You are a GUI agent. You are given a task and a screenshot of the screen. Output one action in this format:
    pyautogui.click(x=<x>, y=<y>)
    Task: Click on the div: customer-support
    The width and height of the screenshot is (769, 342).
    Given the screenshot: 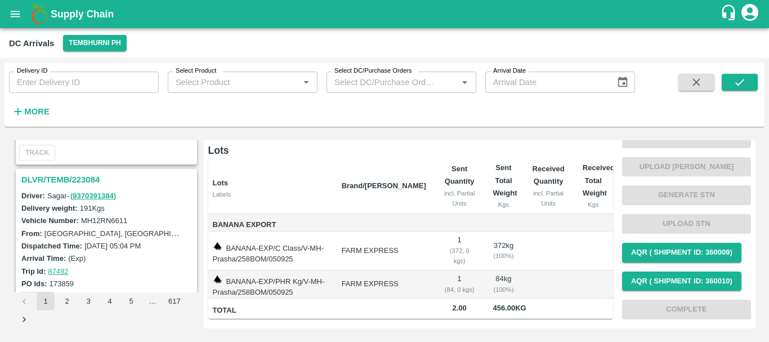 What is the action you would take?
    pyautogui.click(x=729, y=14)
    